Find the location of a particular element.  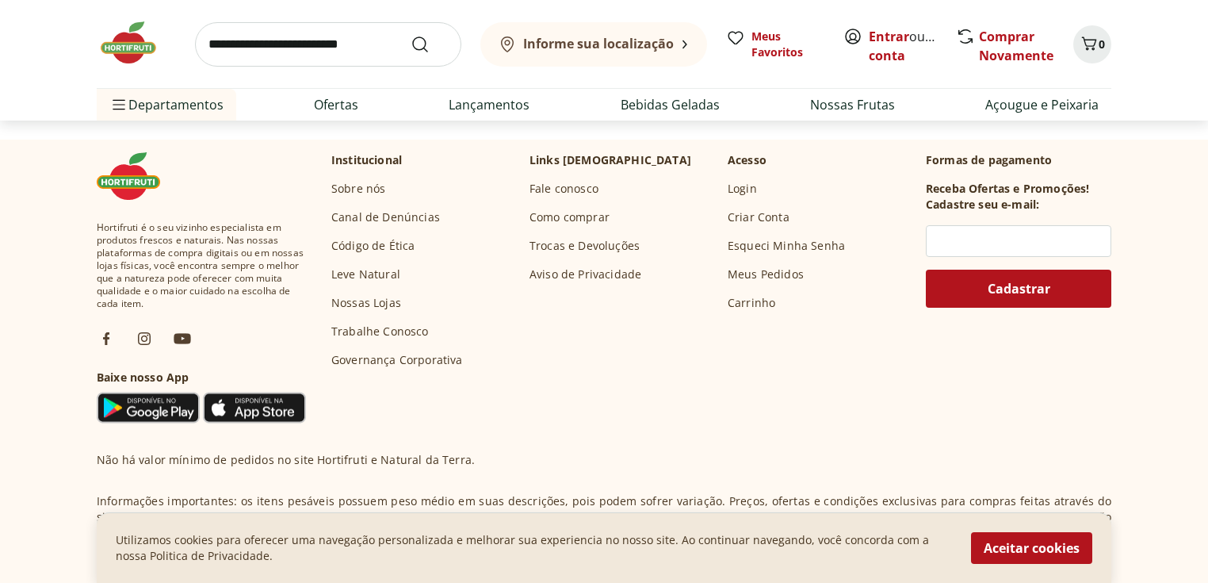

a: Leve Natural is located at coordinates (366, 274).